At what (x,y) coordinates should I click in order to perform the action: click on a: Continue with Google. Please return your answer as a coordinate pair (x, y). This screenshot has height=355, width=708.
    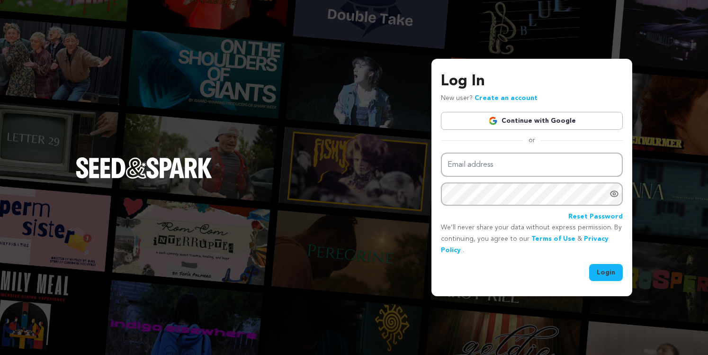
    Looking at the image, I should click on (532, 121).